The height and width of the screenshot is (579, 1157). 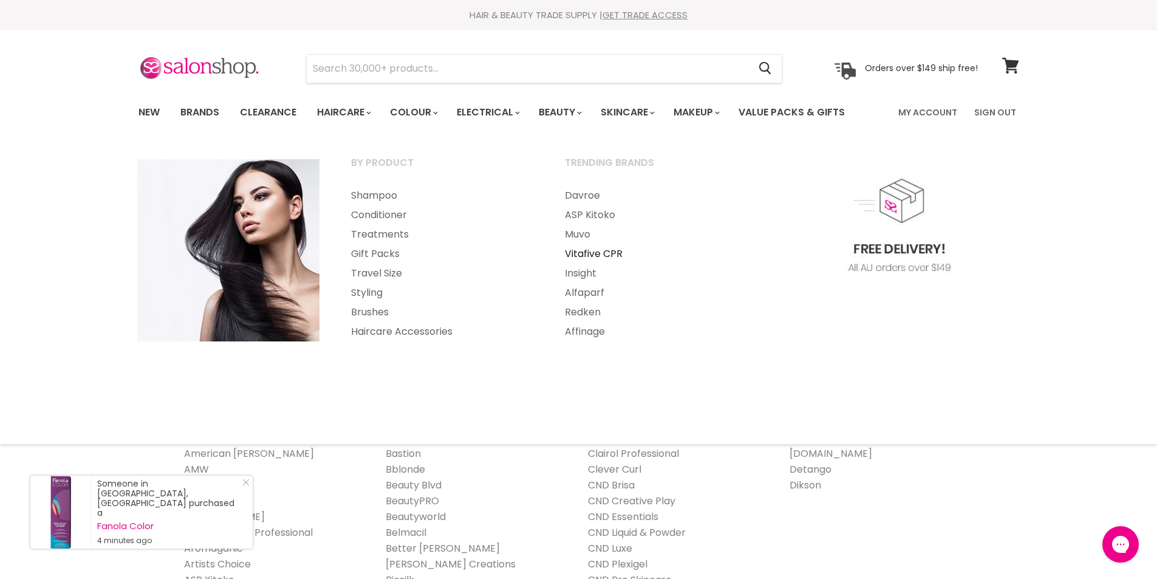 I want to click on a: CND Brisa, so click(x=611, y=485).